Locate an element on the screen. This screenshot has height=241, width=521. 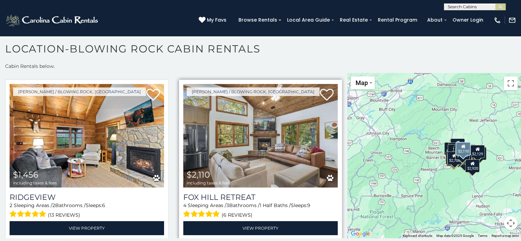
span: 3 is located at coordinates (228, 205).